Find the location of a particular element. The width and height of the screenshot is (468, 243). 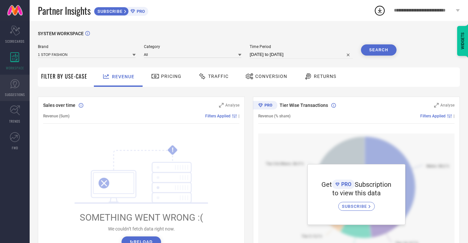

span: Sales over time is located at coordinates (59, 105).